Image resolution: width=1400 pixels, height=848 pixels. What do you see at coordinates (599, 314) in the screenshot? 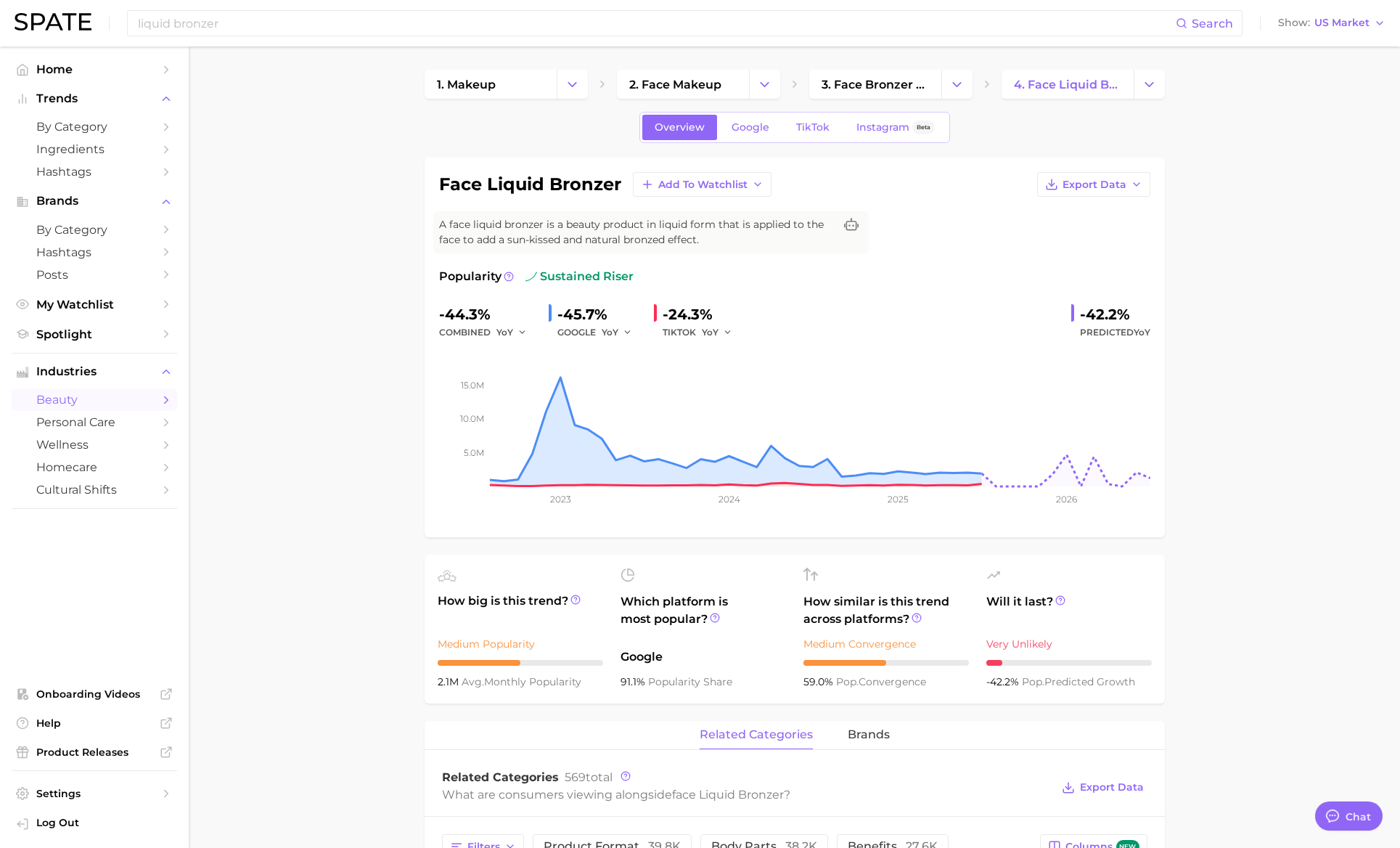
I see `div: -45.7%` at bounding box center [599, 314].